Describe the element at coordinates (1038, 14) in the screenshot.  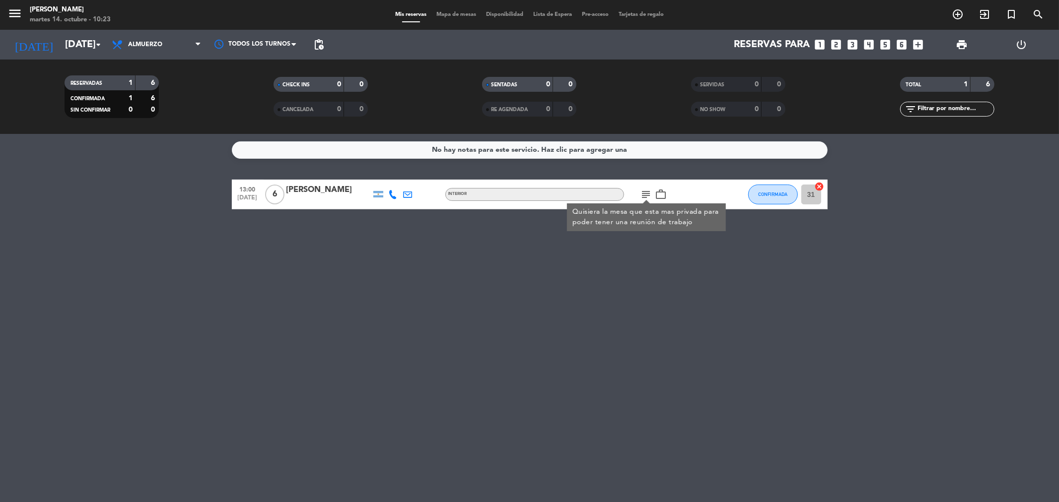
I see `i: search` at that location.